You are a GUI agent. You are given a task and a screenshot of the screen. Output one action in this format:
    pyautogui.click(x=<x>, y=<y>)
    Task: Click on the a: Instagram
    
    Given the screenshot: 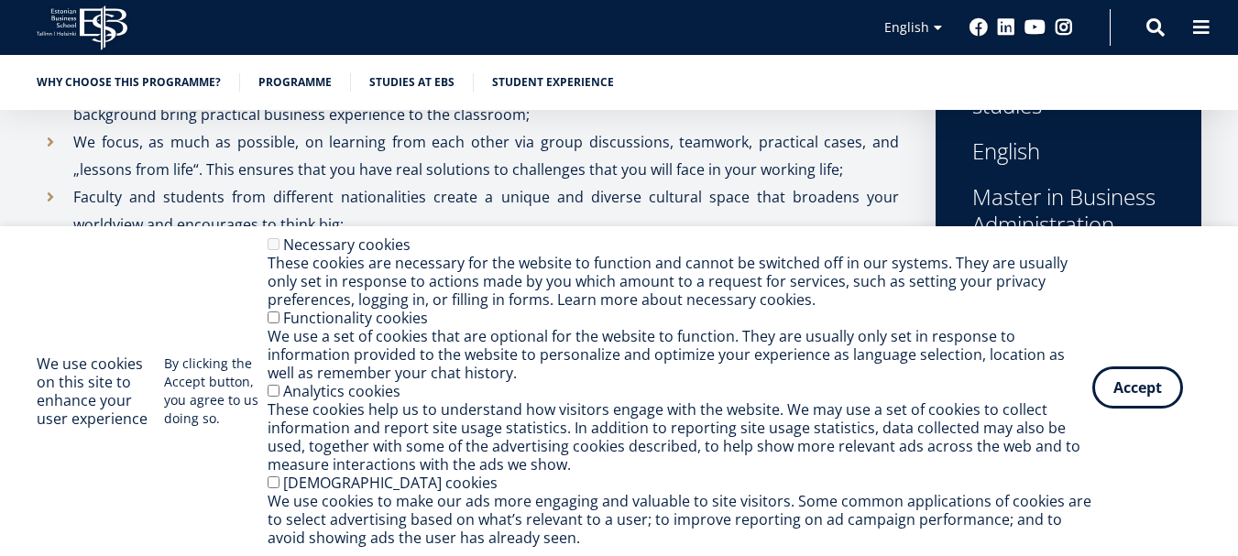 What is the action you would take?
    pyautogui.click(x=1064, y=27)
    